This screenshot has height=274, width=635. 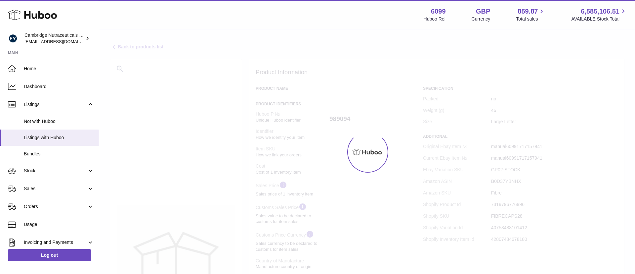 I want to click on span: Dashboard, so click(x=59, y=86).